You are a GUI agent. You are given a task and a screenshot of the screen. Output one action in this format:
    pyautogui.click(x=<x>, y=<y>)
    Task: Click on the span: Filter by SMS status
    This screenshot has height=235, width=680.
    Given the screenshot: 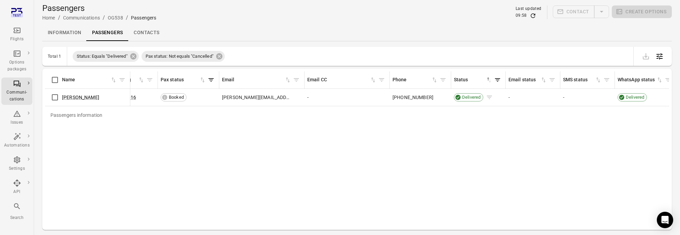 What is the action you would take?
    pyautogui.click(x=607, y=80)
    